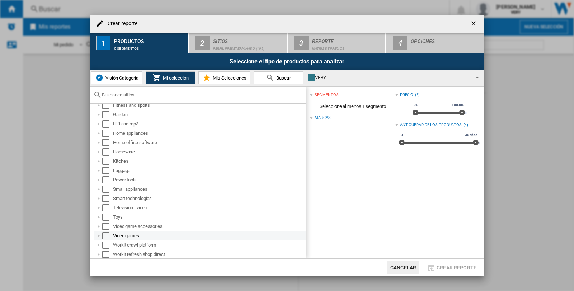 This screenshot has width=574, height=291. What do you see at coordinates (209, 105) in the screenshot?
I see `div: Fitness and sports` at bounding box center [209, 105].